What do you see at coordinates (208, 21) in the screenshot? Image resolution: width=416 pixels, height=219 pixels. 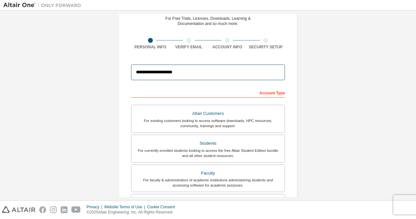 I see `div: For Free Trials, Licenses, Downloads, Learning & Documentation and so much more.` at bounding box center [208, 21].